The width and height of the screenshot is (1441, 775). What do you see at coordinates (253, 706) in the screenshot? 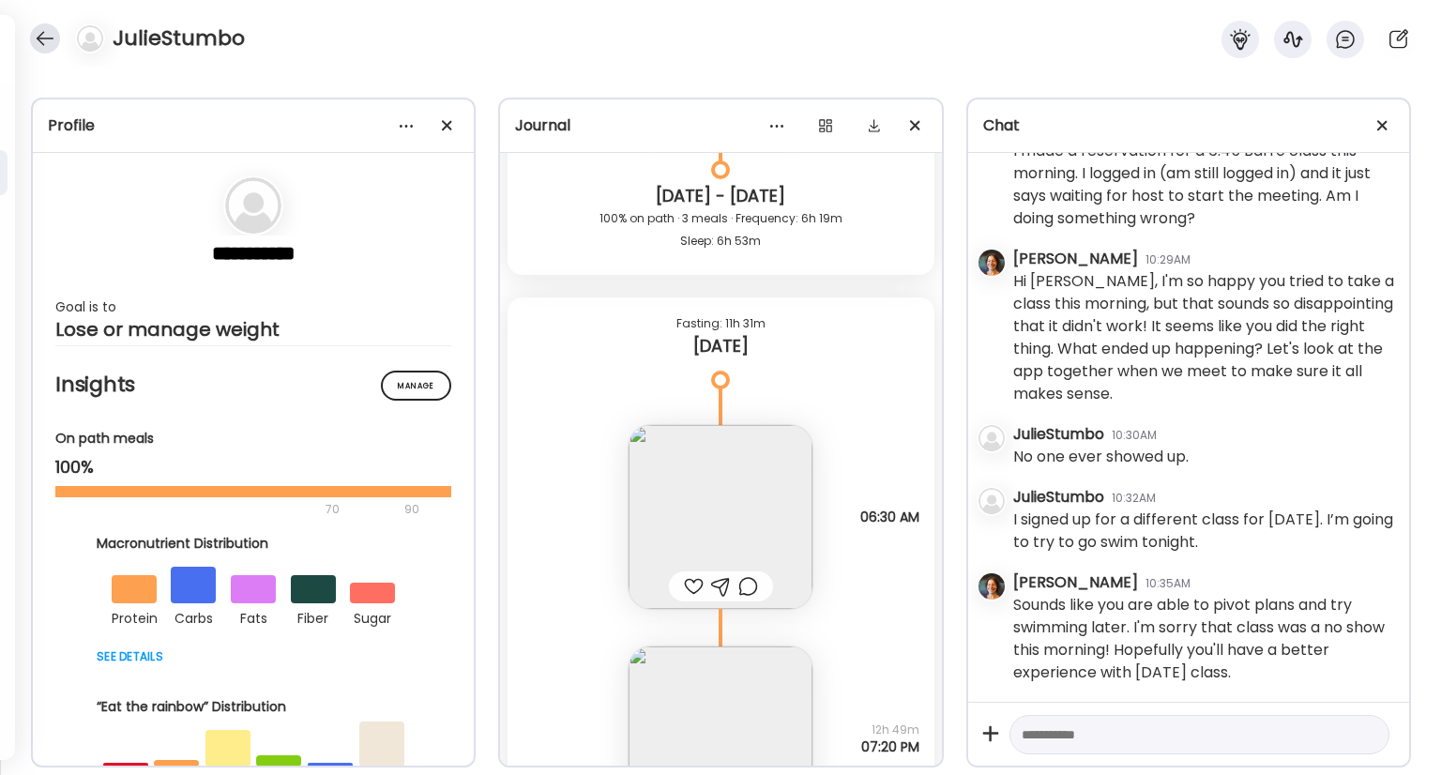
I see `div: “Eat the rainbow” Distribution` at bounding box center [253, 706].